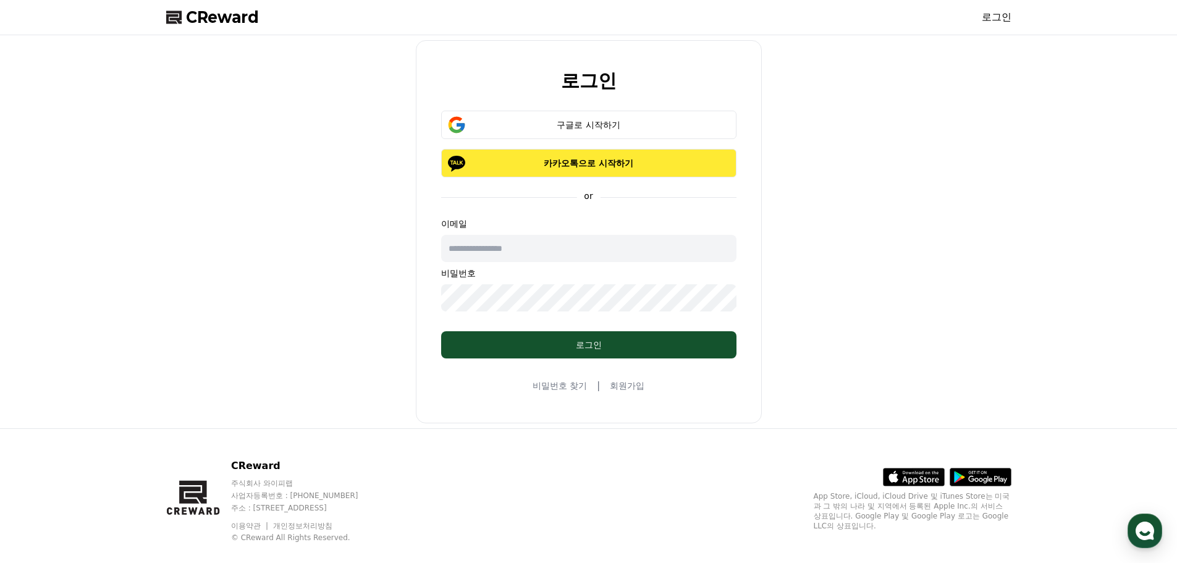  I want to click on a: CReward, so click(212, 17).